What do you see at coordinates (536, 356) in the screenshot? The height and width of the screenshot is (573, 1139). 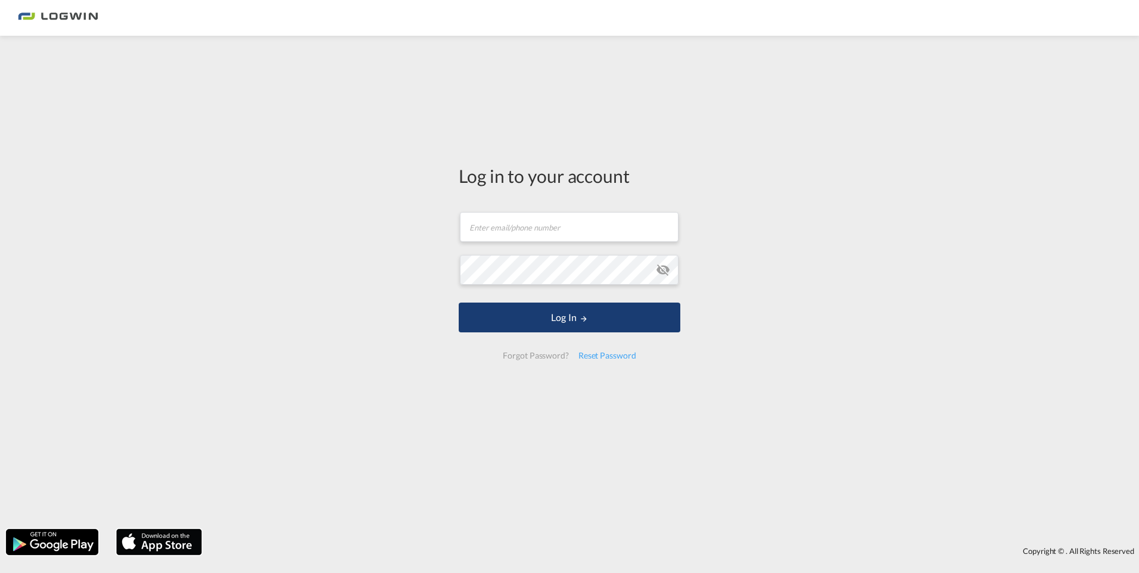 I see `div: Forgot Password?` at bounding box center [536, 356].